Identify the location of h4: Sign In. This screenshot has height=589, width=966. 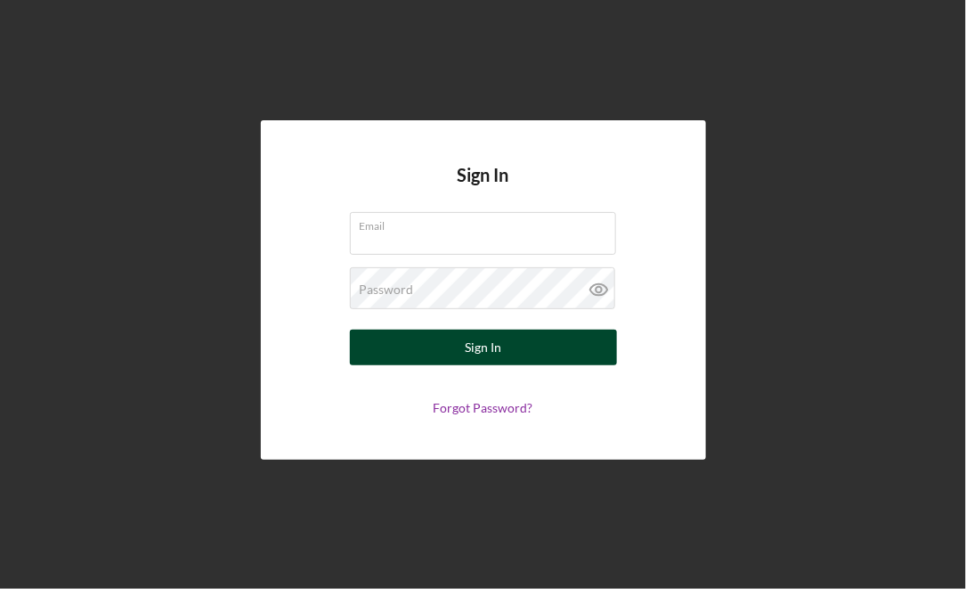
(484, 188).